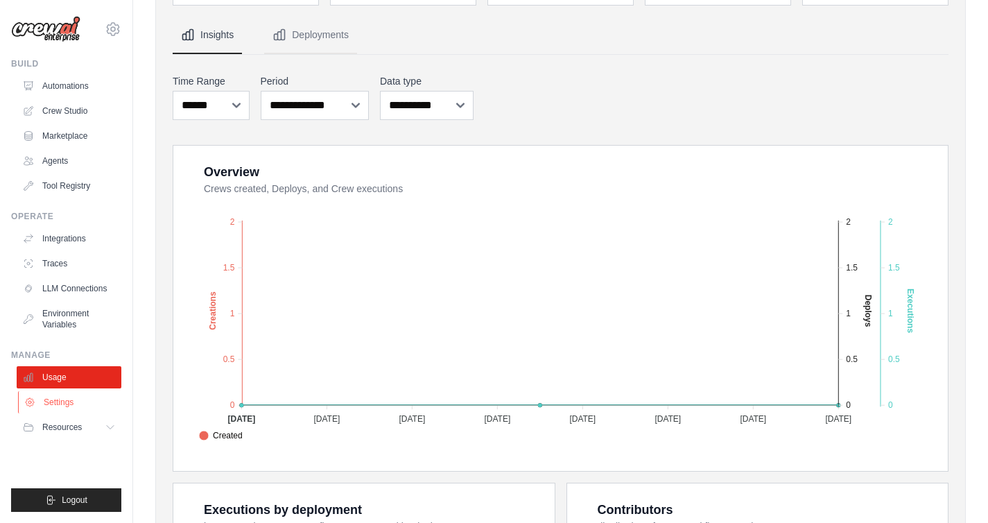  I want to click on a: Settings, so click(70, 402).